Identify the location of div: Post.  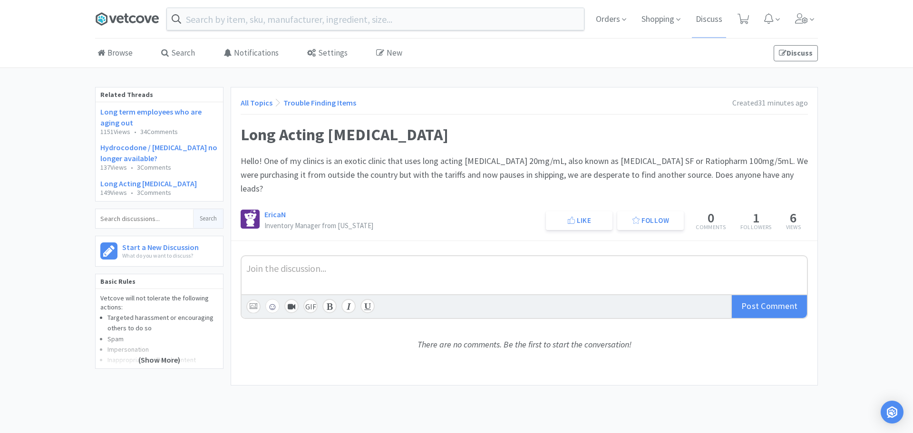
(769, 307).